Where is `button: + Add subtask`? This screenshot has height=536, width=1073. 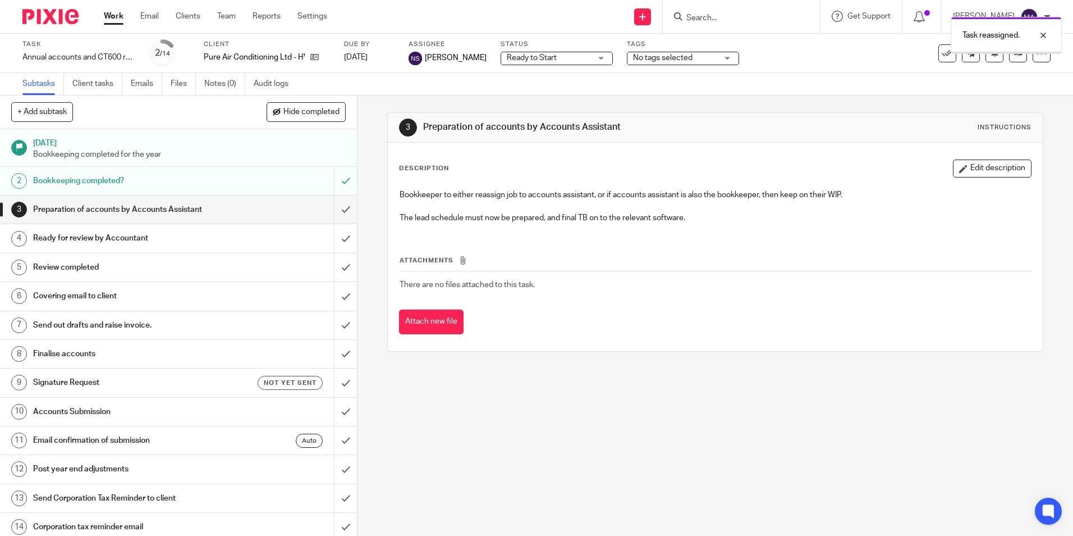
button: + Add subtask is located at coordinates (42, 112).